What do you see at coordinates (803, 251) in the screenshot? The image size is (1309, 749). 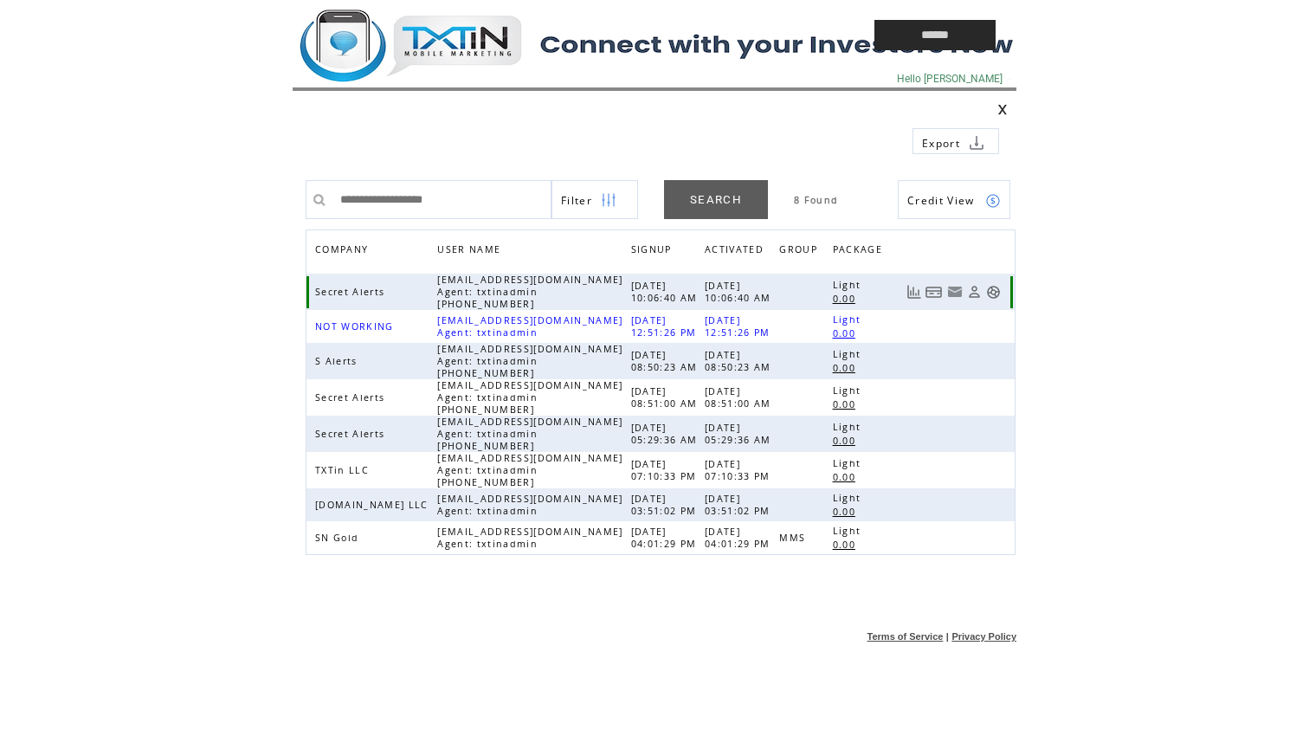 I see `a: GROUP` at bounding box center [803, 251].